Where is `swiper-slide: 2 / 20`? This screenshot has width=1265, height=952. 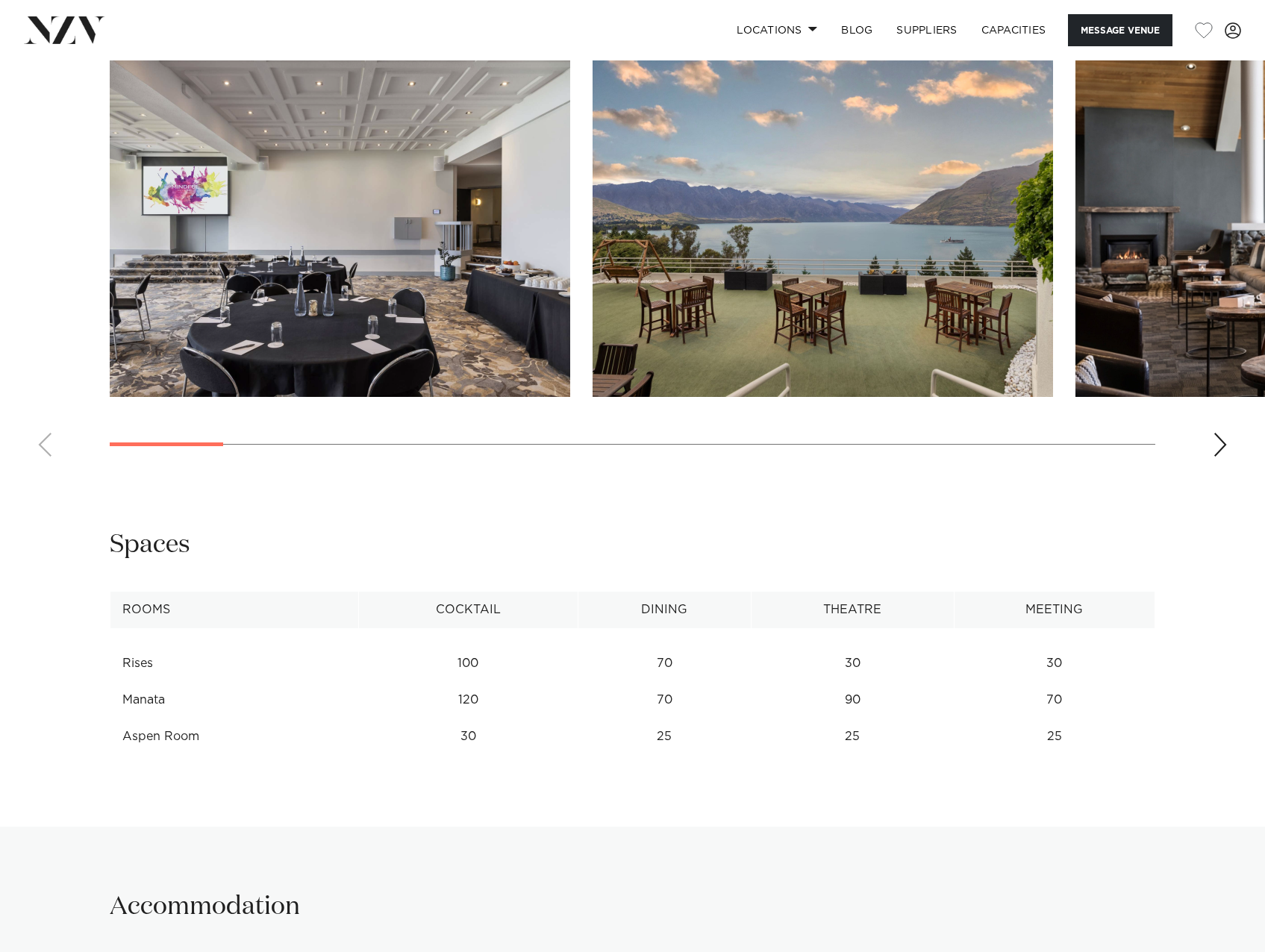
swiper-slide: 2 / 20 is located at coordinates (822, 227).